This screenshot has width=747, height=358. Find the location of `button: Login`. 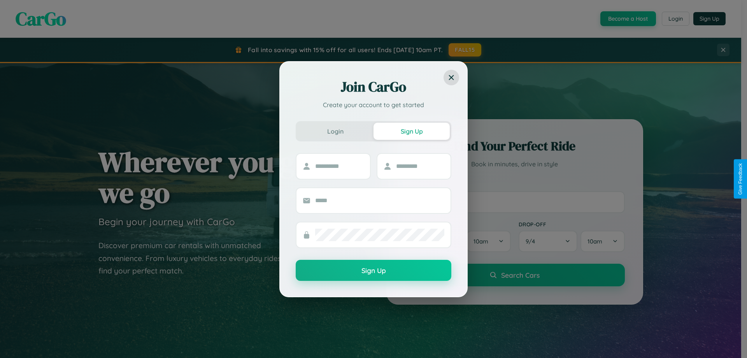

button: Login is located at coordinates (336, 131).